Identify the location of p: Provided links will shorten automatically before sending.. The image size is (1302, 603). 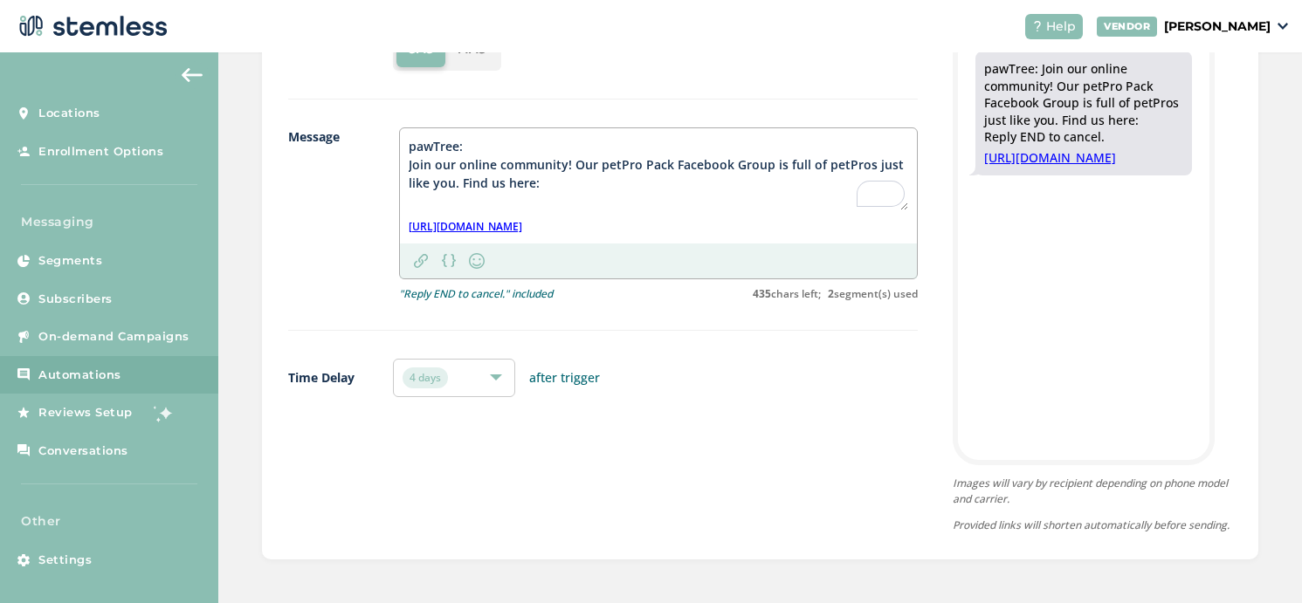
(1092, 526).